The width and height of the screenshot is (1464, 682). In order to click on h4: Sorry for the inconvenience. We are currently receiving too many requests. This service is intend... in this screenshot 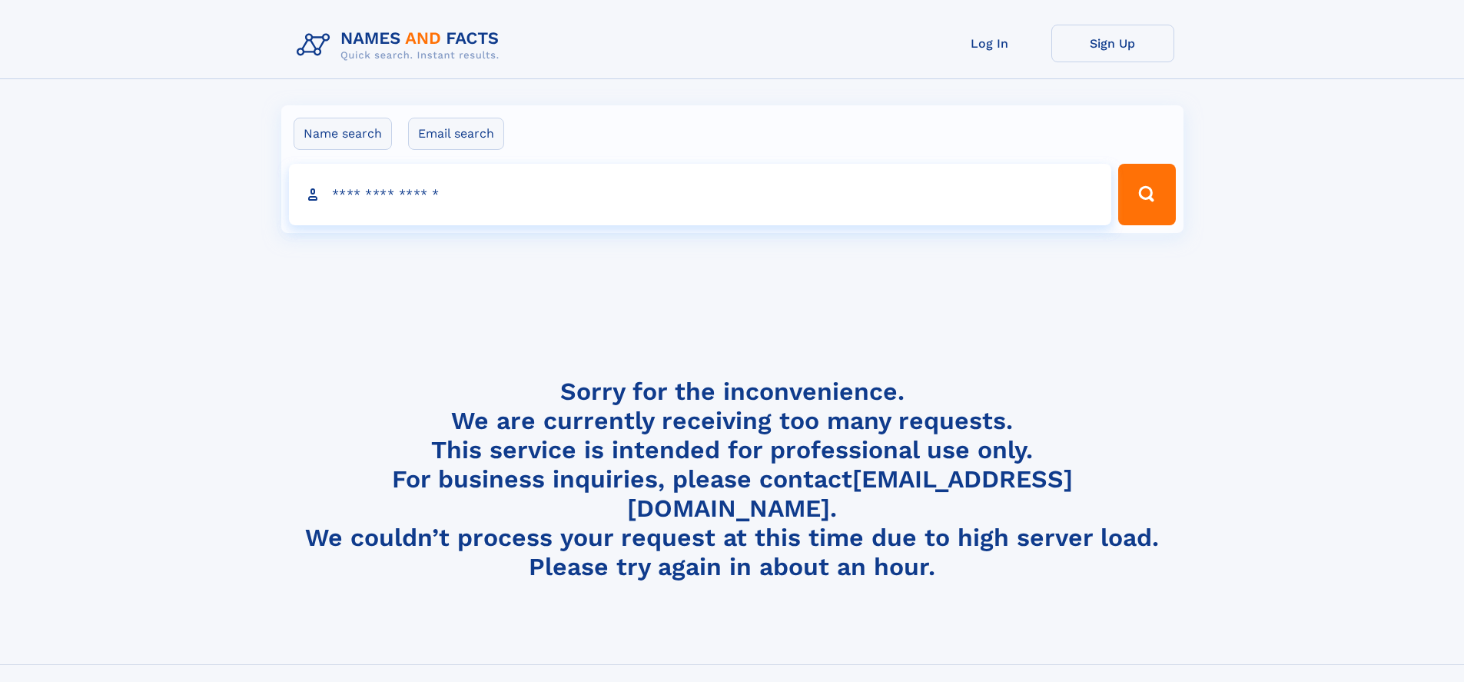, I will do `click(732, 479)`.